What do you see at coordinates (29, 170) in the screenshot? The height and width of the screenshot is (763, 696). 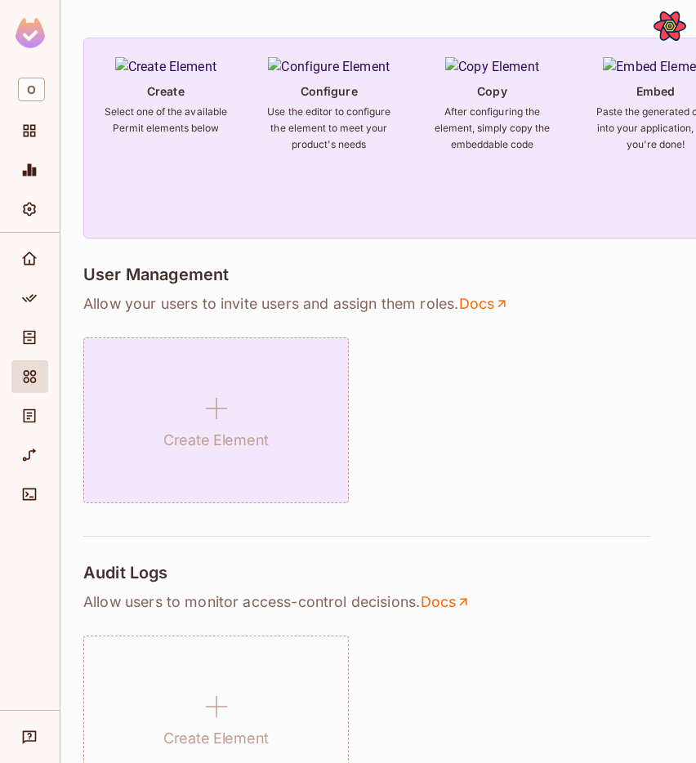 I see `div: Monitoring` at bounding box center [29, 170].